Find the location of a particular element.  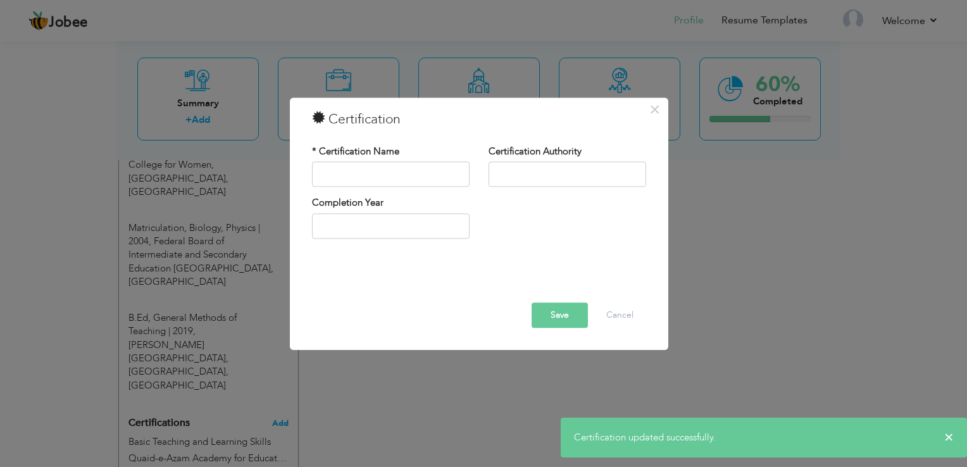

button: Cancel is located at coordinates (620, 316).